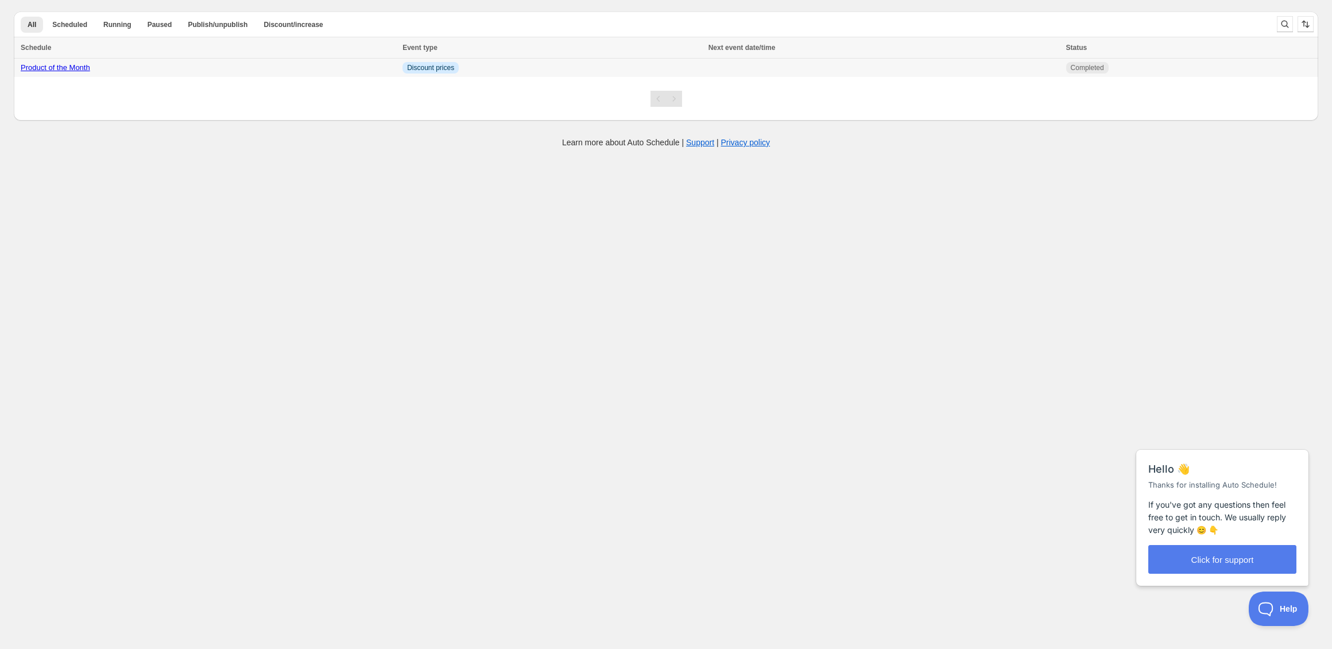 The height and width of the screenshot is (649, 1332). I want to click on a: Privacy policy, so click(746, 142).